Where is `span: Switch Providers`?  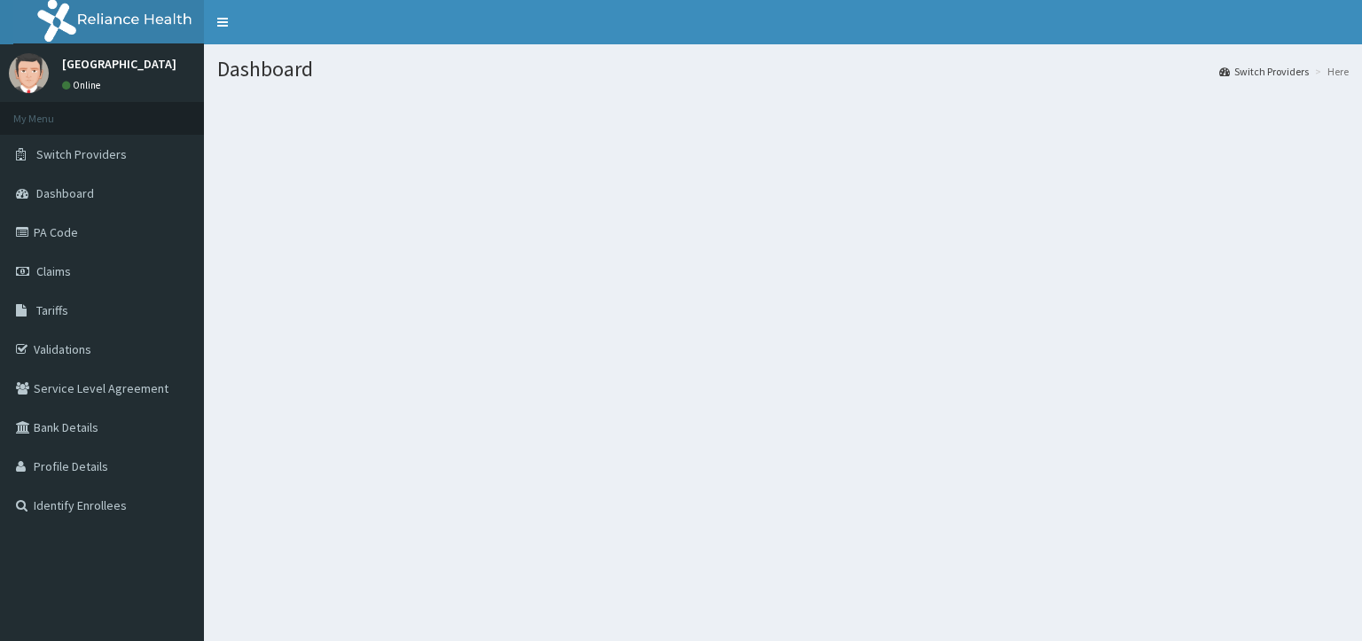
span: Switch Providers is located at coordinates (82, 154).